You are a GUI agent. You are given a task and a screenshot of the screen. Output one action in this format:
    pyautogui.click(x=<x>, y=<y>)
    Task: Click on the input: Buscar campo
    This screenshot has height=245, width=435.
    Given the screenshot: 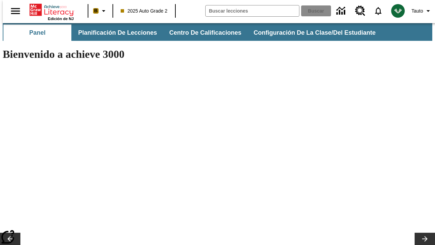 What is the action you would take?
    pyautogui.click(x=252, y=11)
    